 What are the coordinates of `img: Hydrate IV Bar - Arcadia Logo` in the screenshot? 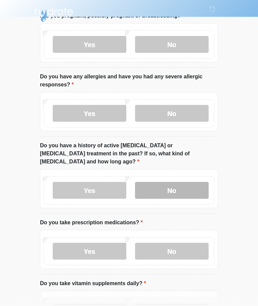 It's located at (54, 13).